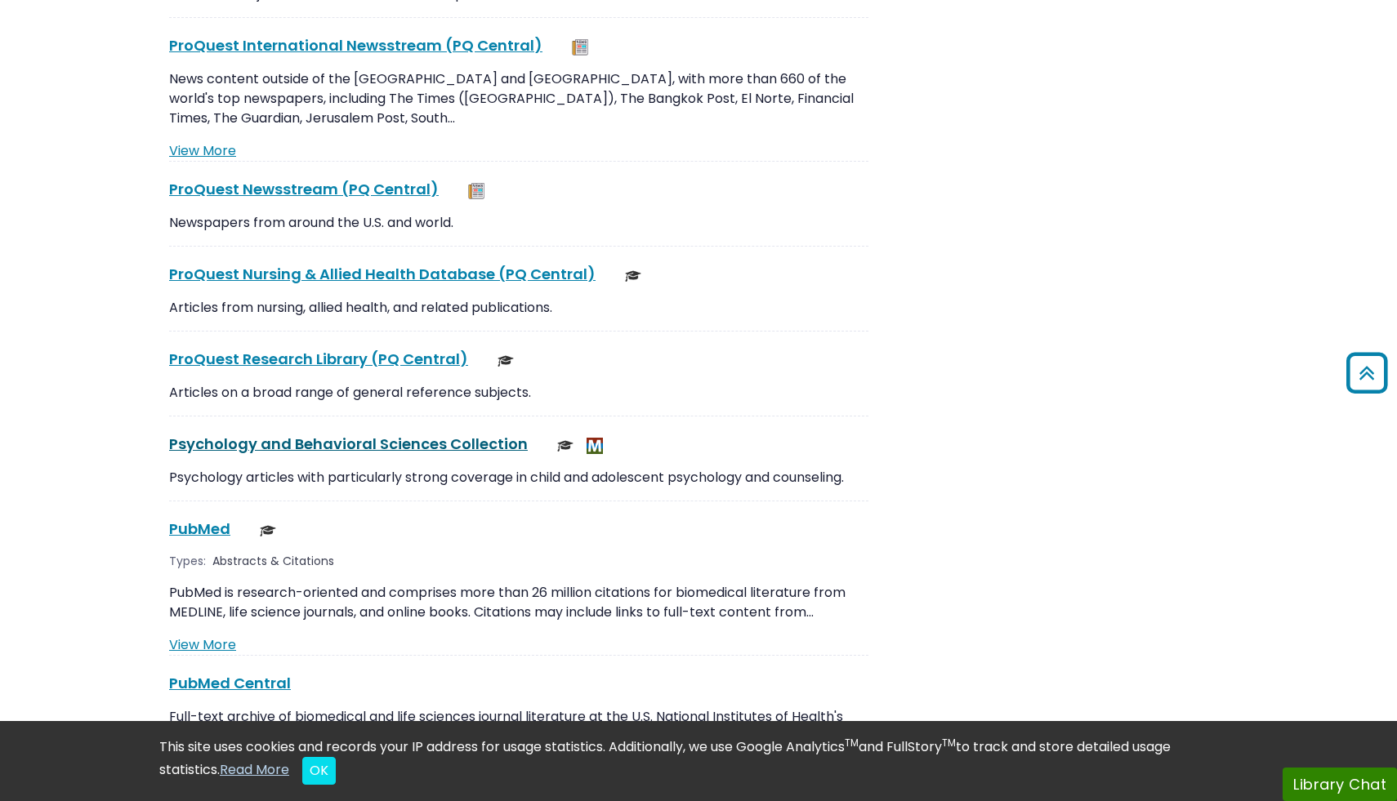 The height and width of the screenshot is (801, 1397). Describe the element at coordinates (595, 446) in the screenshot. I see `img: MeL (Michigan electronic Library)` at that location.